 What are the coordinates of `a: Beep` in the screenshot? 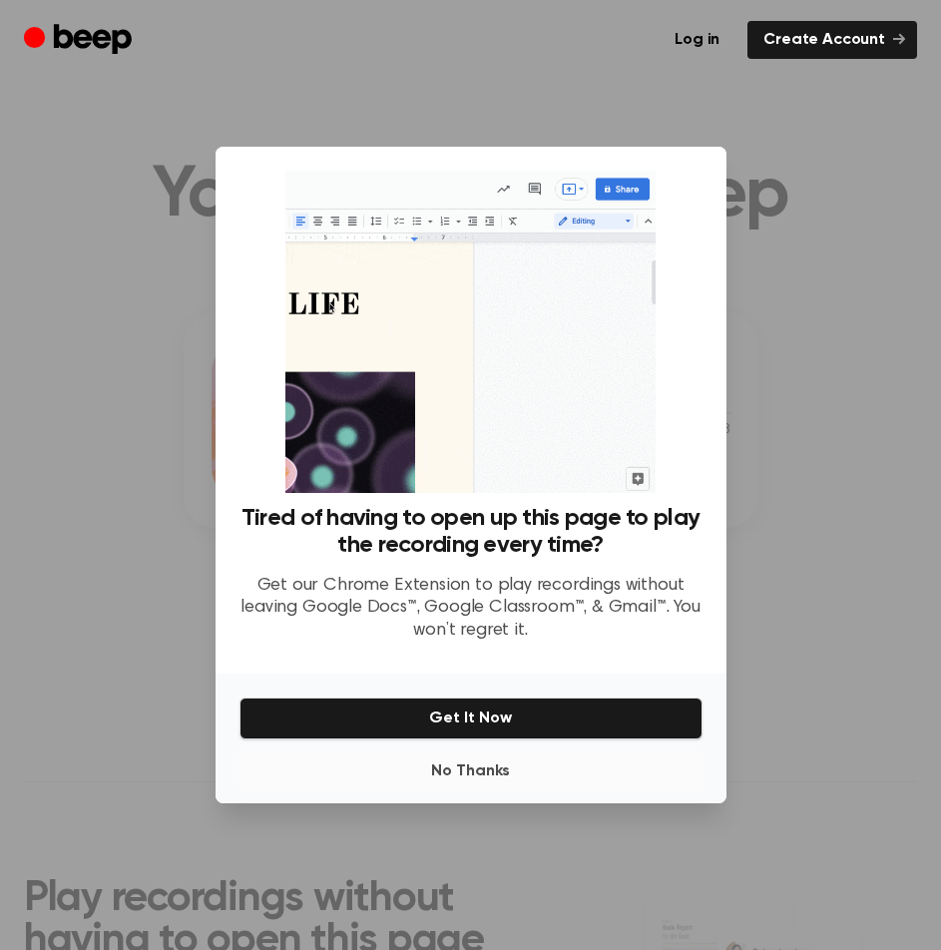 It's located at (80, 40).